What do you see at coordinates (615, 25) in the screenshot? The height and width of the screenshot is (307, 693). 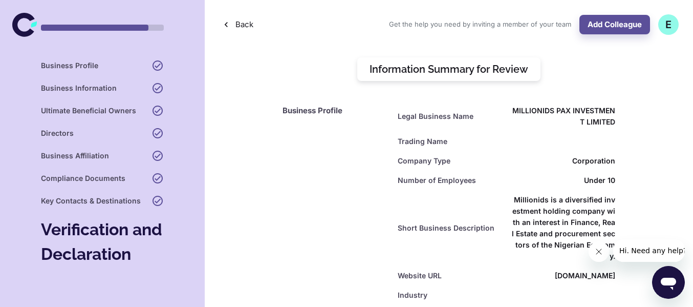 I see `button: Add Colleague` at bounding box center [615, 25].